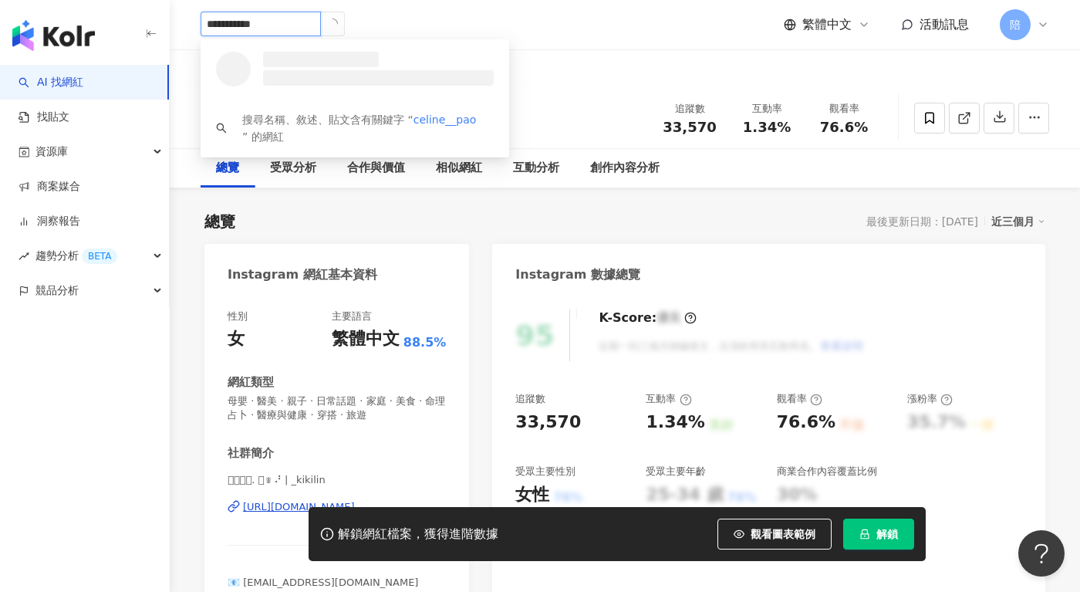 The image size is (1080, 592). Describe the element at coordinates (929, 399) in the screenshot. I see `div: 漲粉率` at that location.